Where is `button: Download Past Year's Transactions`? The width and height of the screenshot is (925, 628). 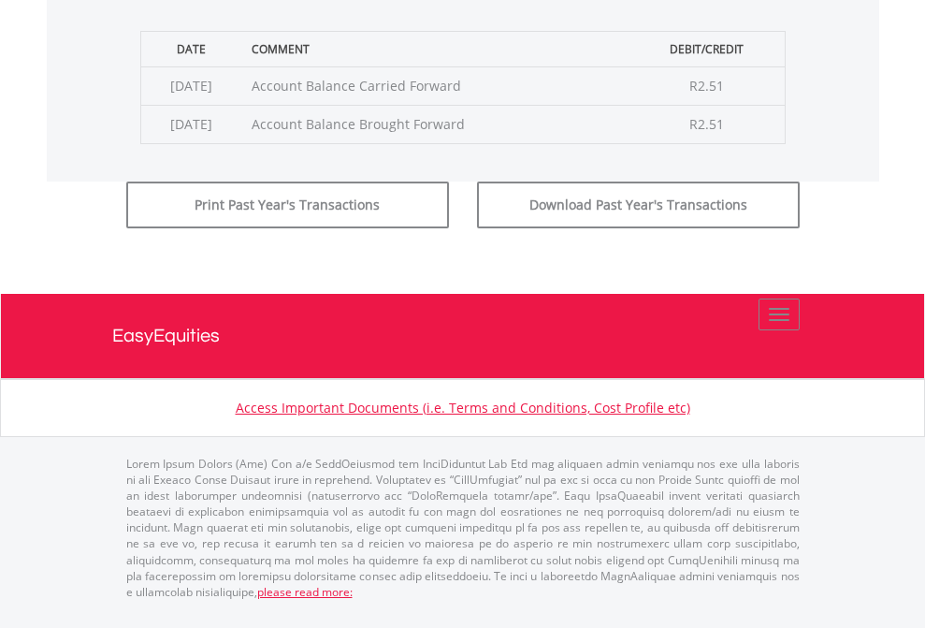
button: Download Past Year's Transactions is located at coordinates (638, 205).